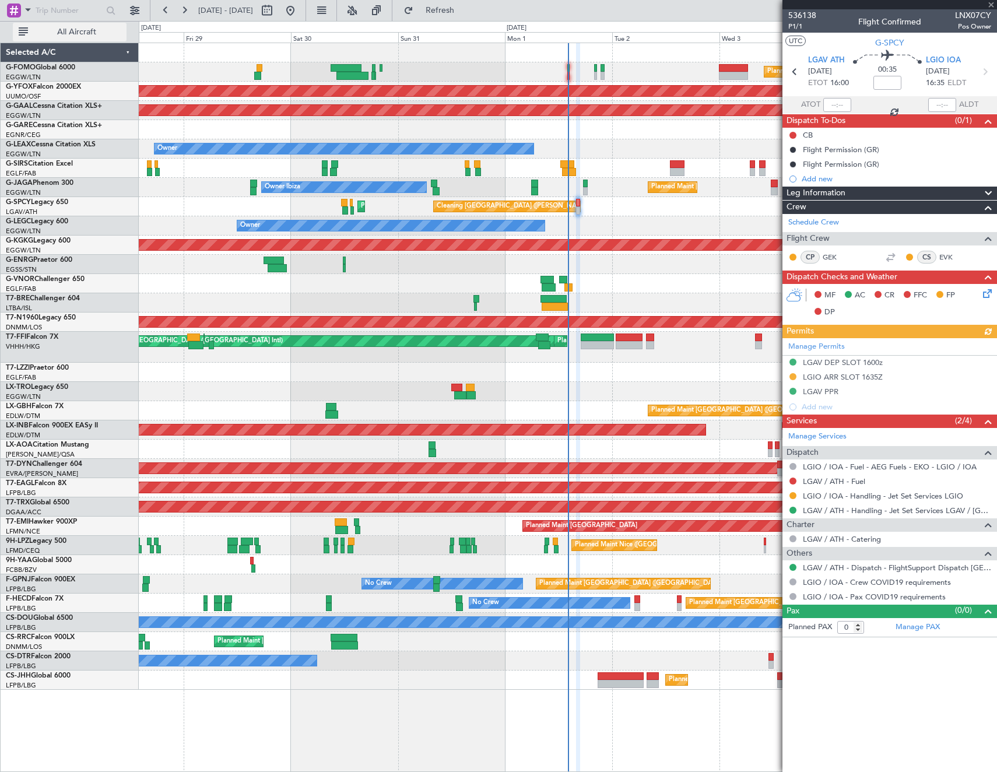 Image resolution: width=997 pixels, height=772 pixels. I want to click on span: (0/0), so click(963, 610).